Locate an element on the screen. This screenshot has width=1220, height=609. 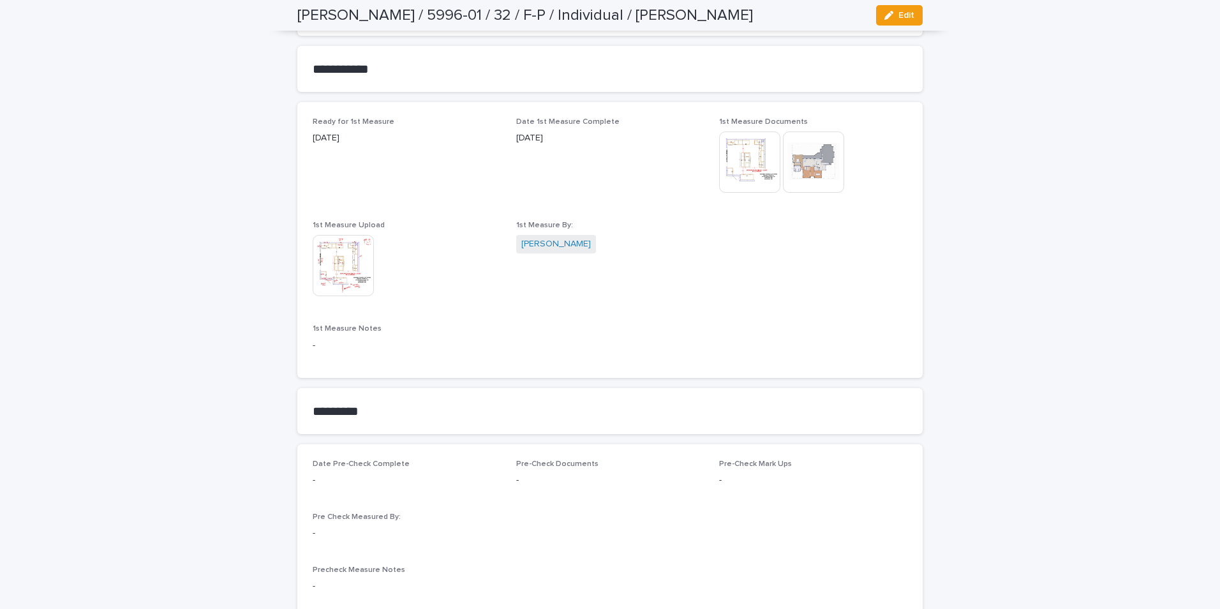
span: 1st Measure By: is located at coordinates (544, 225).